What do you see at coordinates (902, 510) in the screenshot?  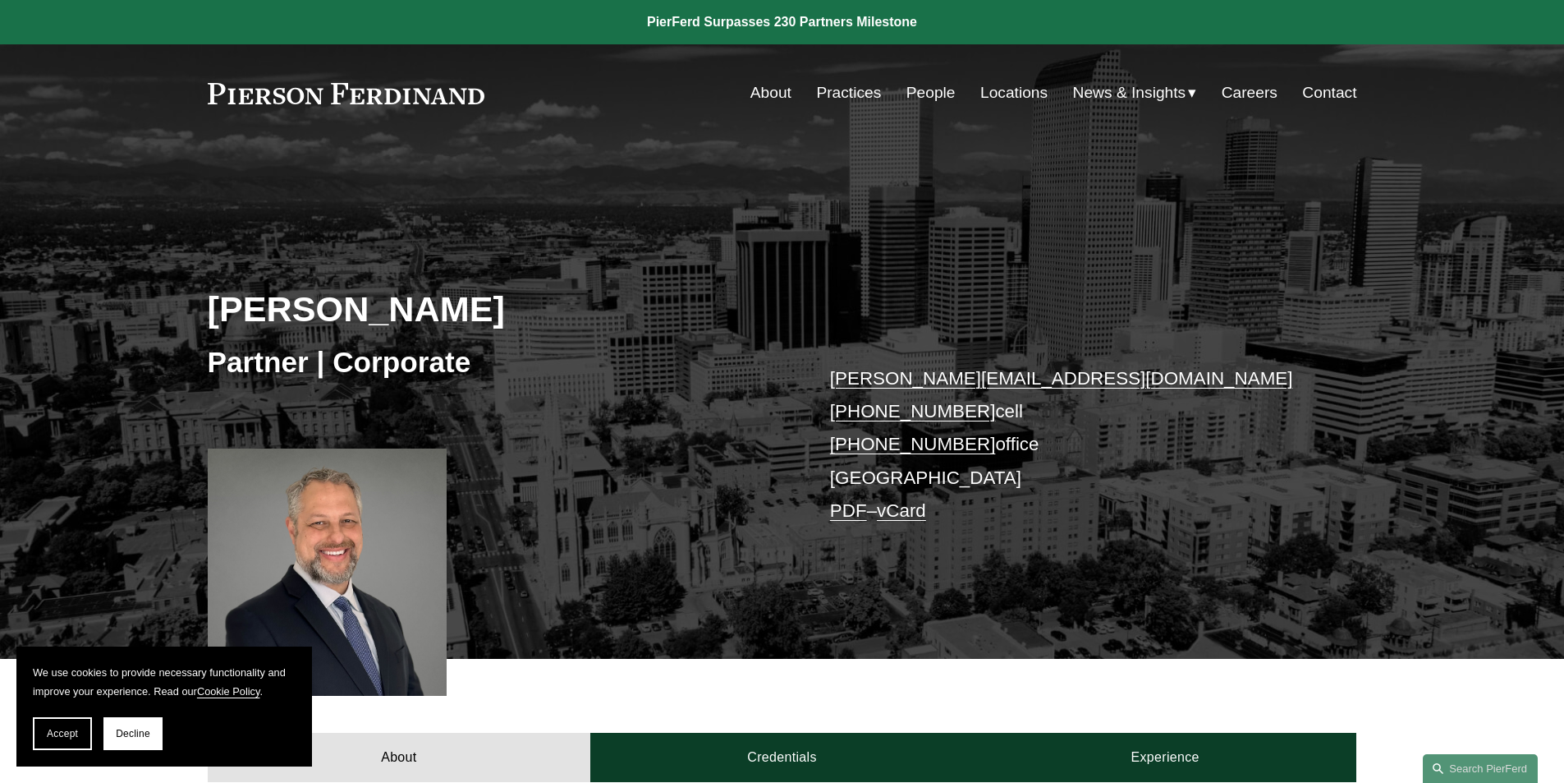 I see `a: vCard` at bounding box center [902, 510].